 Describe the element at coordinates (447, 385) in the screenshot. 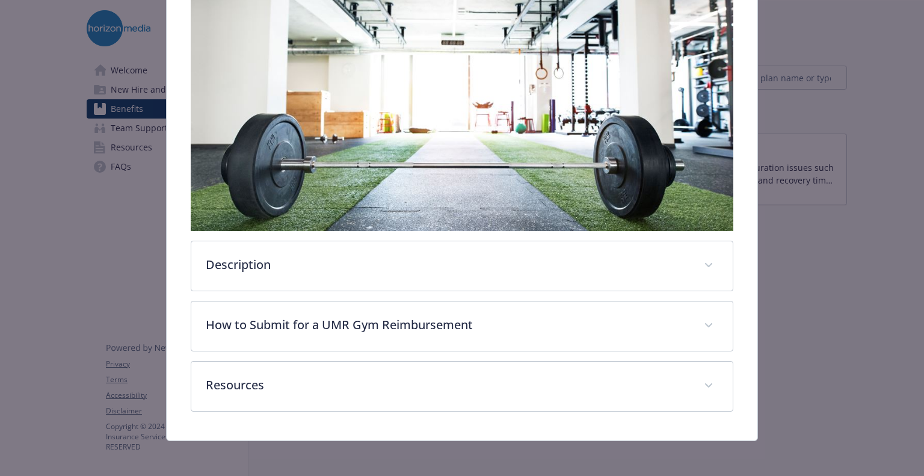

I see `p: Resources` at that location.